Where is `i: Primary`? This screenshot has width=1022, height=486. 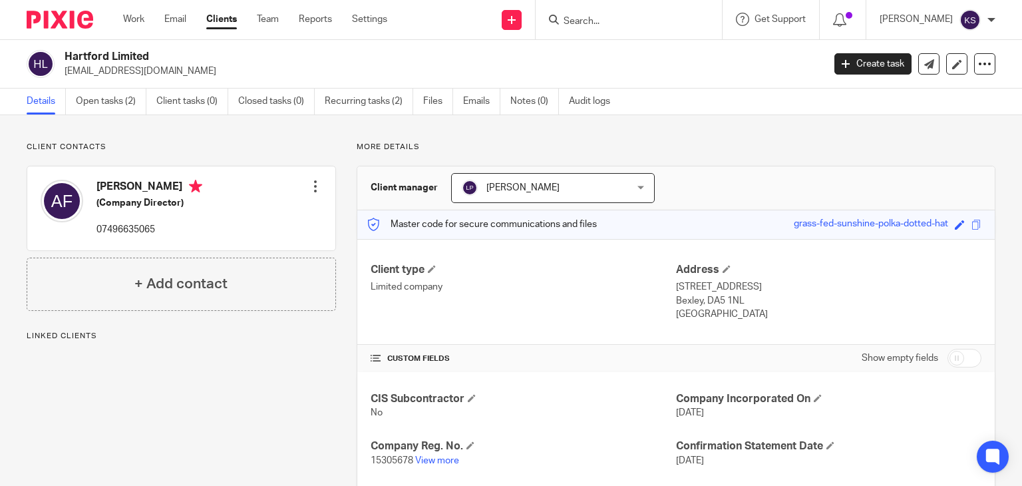
i: Primary is located at coordinates (196, 186).